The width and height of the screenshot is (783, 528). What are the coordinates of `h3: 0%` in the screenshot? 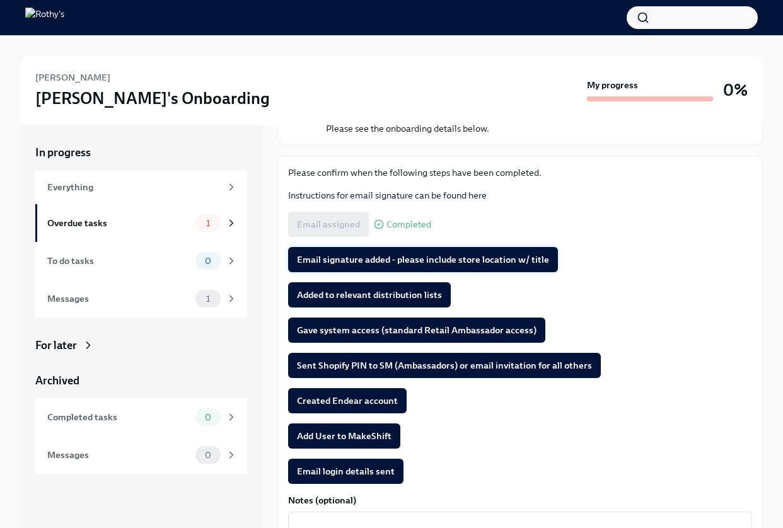 It's located at (735, 90).